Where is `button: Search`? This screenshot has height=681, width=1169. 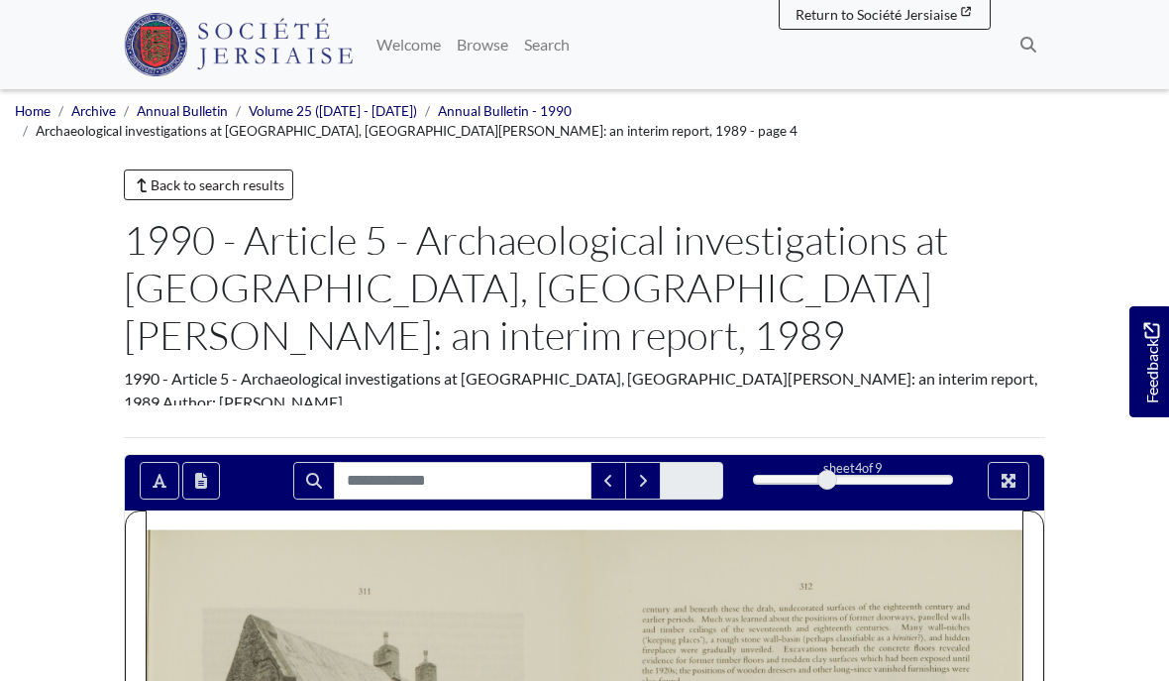 button: Search is located at coordinates (314, 481).